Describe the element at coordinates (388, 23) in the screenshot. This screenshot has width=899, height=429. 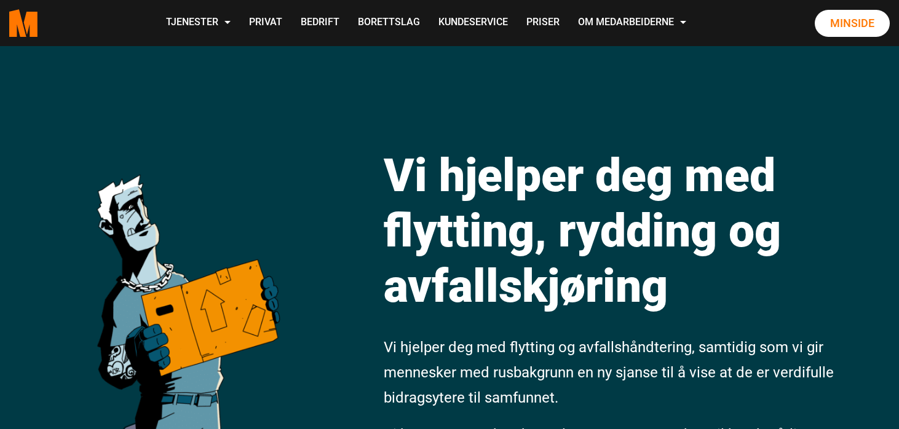
I see `a: Borettslag` at that location.